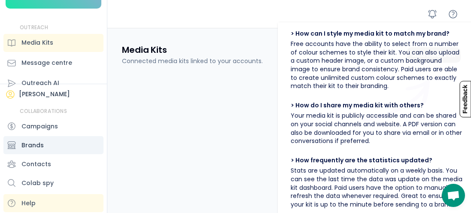 The image size is (471, 213). I want to click on div: > How can I style my media kit to match my brand?, so click(370, 34).